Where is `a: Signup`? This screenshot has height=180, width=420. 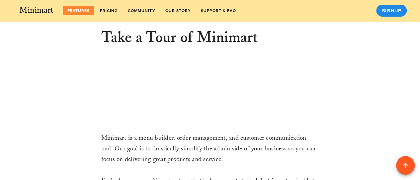
a: Signup is located at coordinates (392, 11).